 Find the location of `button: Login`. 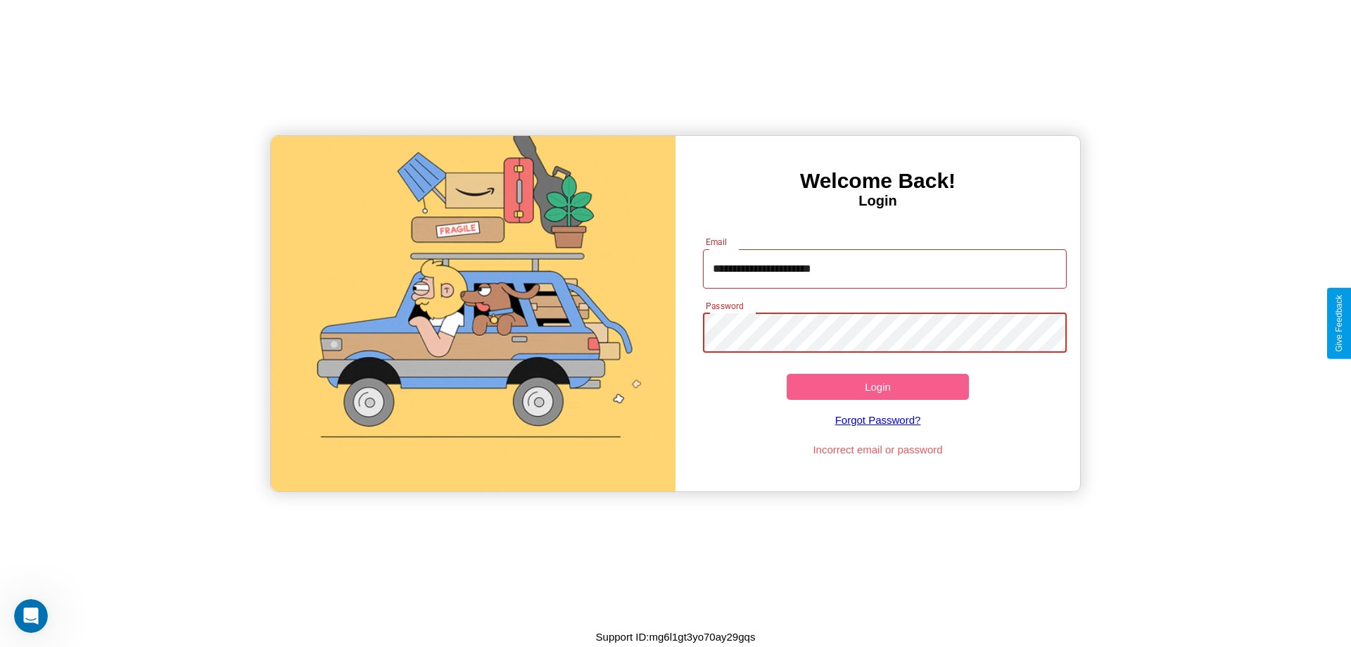

button: Login is located at coordinates (877, 386).